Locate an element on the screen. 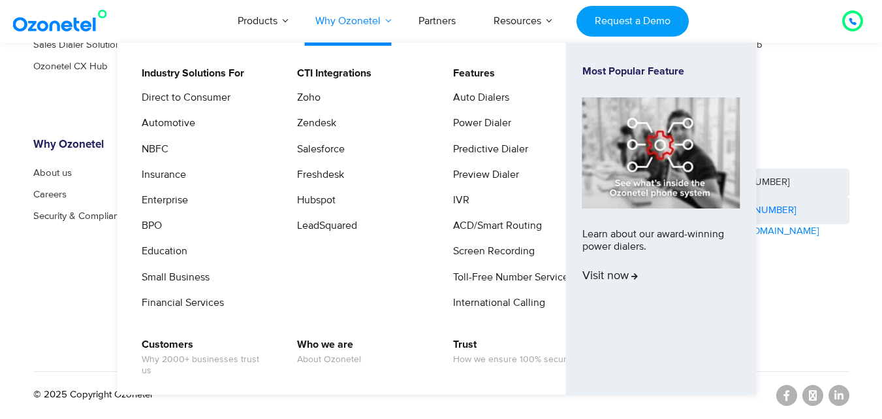 The height and width of the screenshot is (419, 882). a: Auto Dialers is located at coordinates (478, 97).